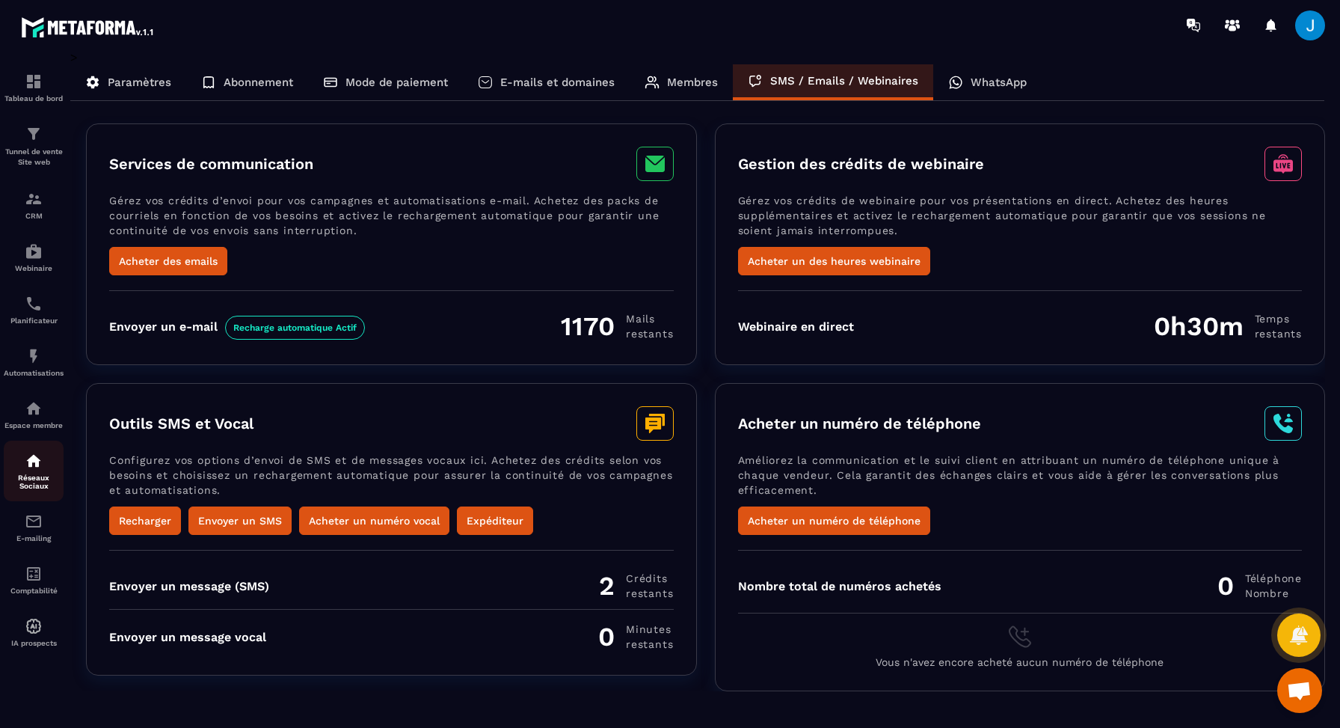 Image resolution: width=1340 pixels, height=728 pixels. Describe the element at coordinates (34, 157) in the screenshot. I see `p: Tunnel de vente Site web` at that location.